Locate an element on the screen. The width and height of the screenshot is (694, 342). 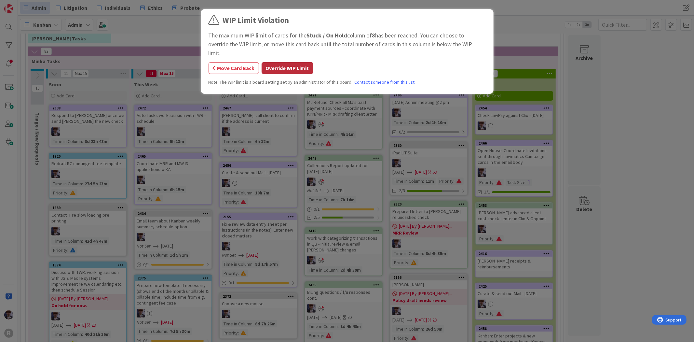
div: Note: The WIP limit is a board setting set by an administrator of this board. is located at coordinates (347, 82).